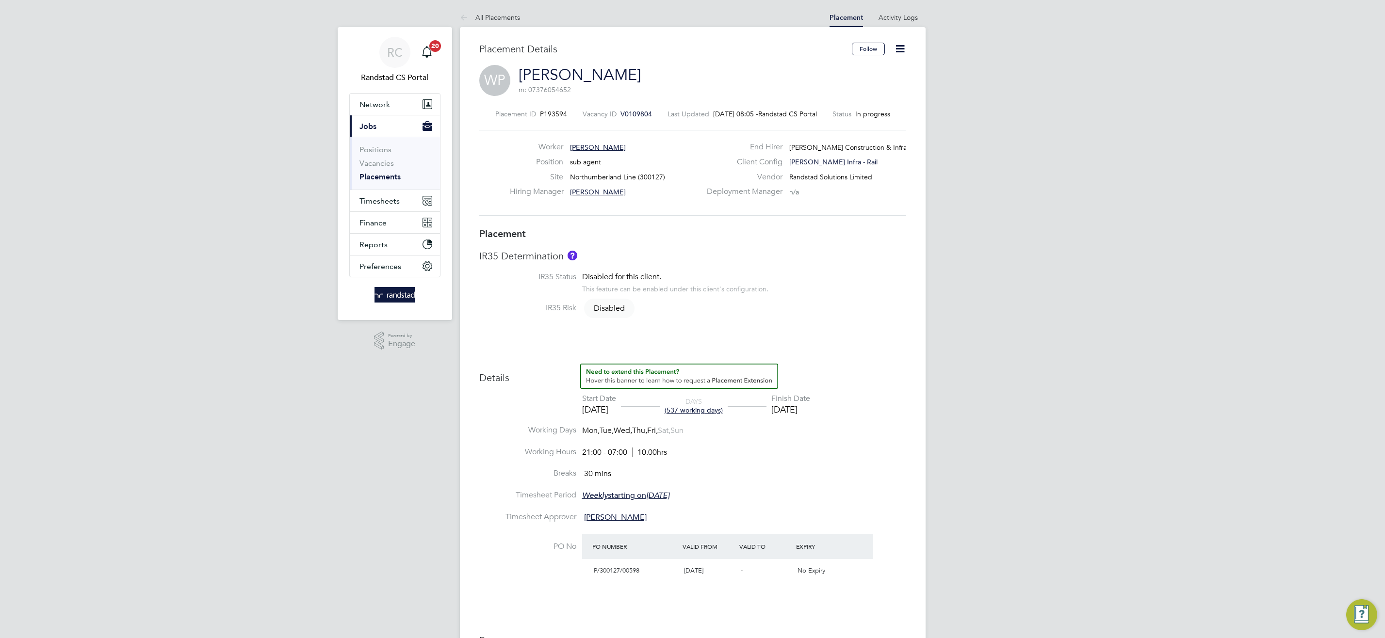 The height and width of the screenshot is (638, 1385). I want to click on label: IR35 Status, so click(528, 277).